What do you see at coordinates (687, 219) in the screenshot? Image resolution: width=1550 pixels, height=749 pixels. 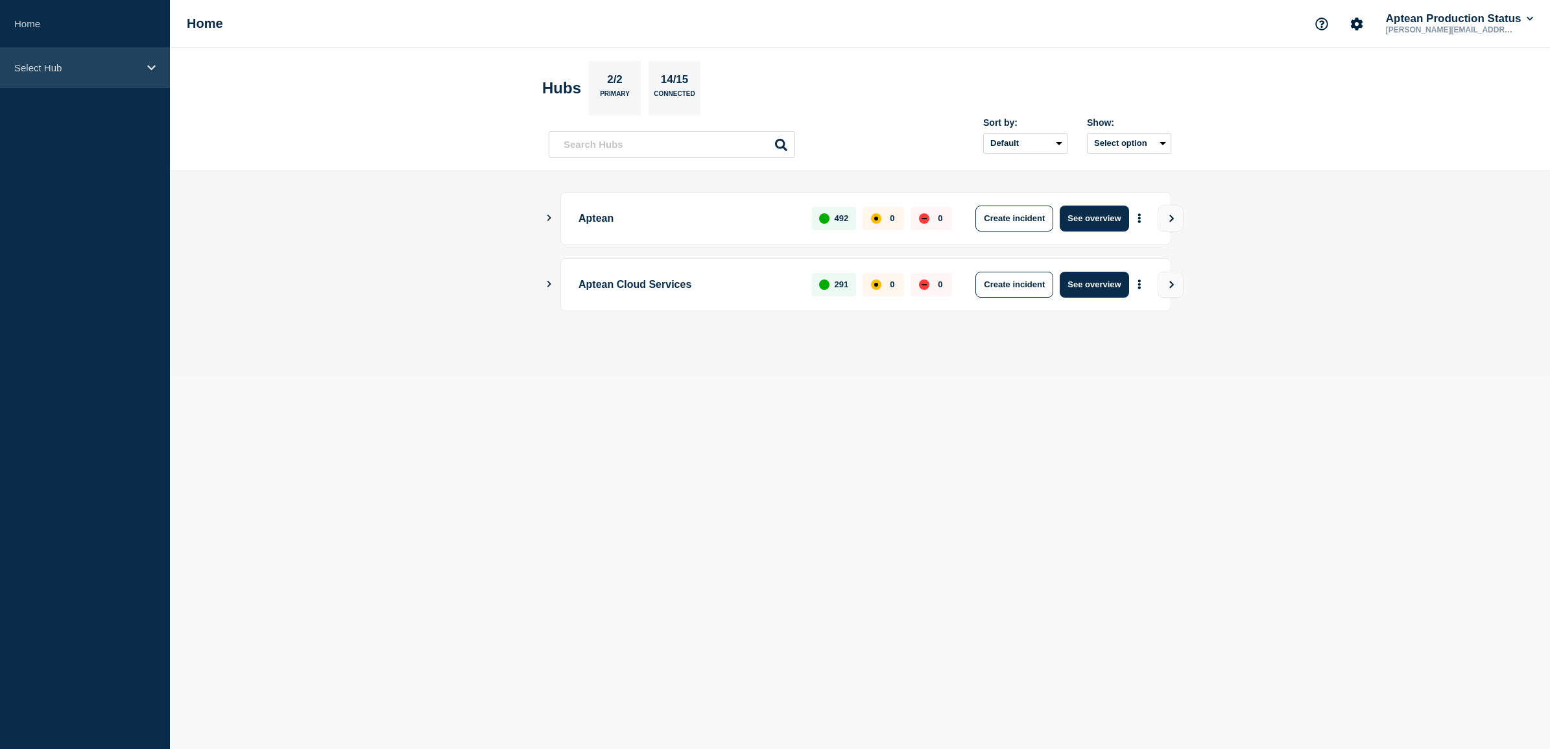 I see `p: Aptean` at bounding box center [687, 219].